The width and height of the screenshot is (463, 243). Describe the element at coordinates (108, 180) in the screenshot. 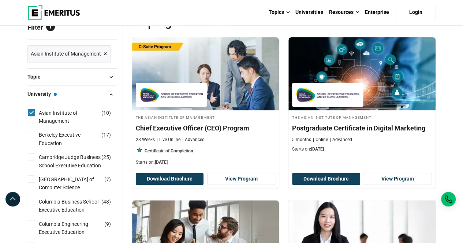

I see `span: 7` at that location.